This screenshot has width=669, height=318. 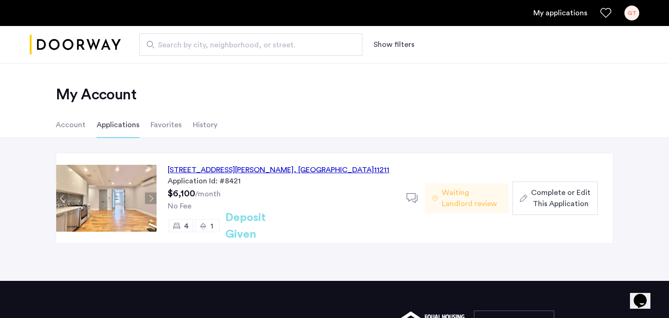 What do you see at coordinates (555, 198) in the screenshot?
I see `button: button` at bounding box center [555, 198].